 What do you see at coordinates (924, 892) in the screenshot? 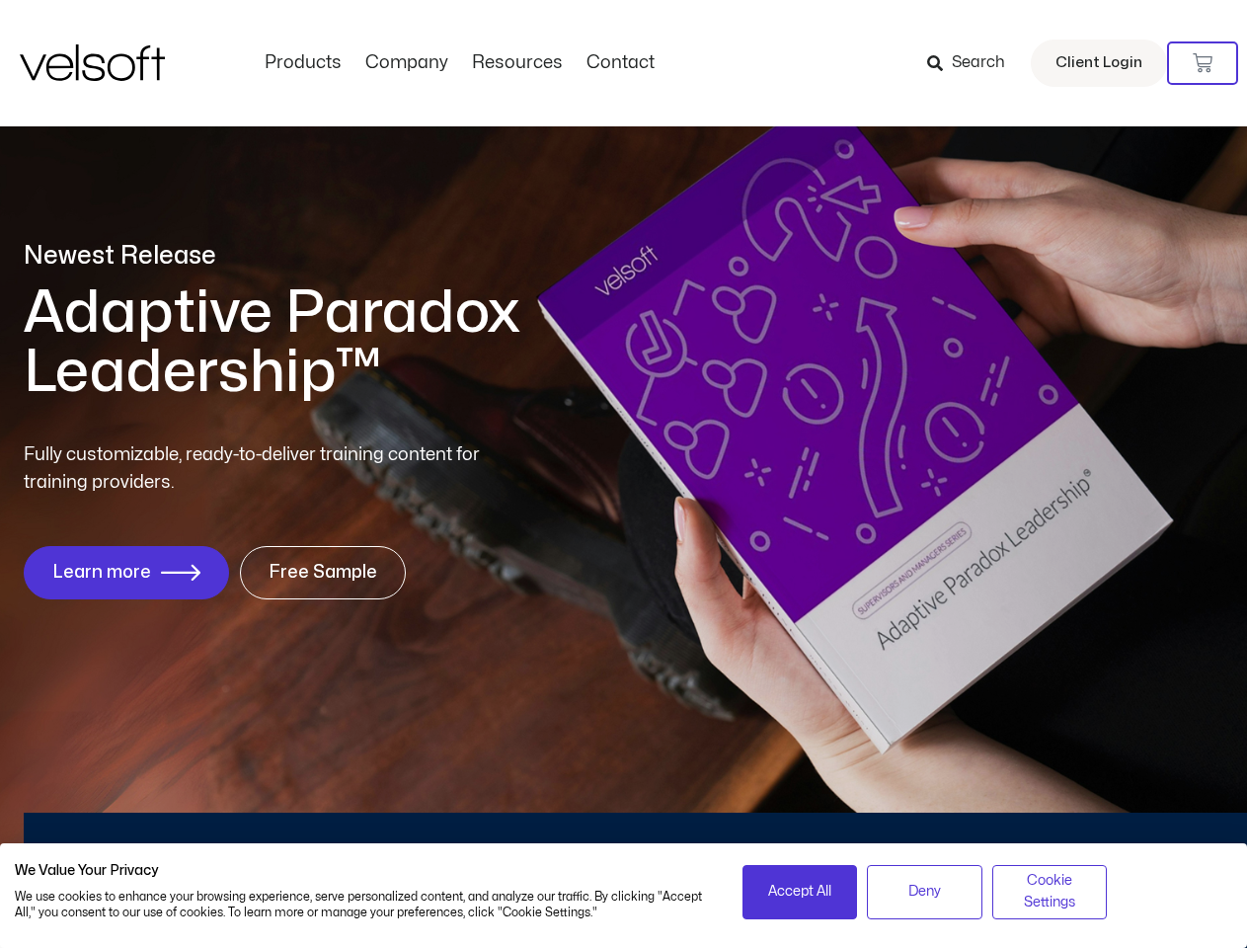
I see `span: Deny` at bounding box center [924, 892].